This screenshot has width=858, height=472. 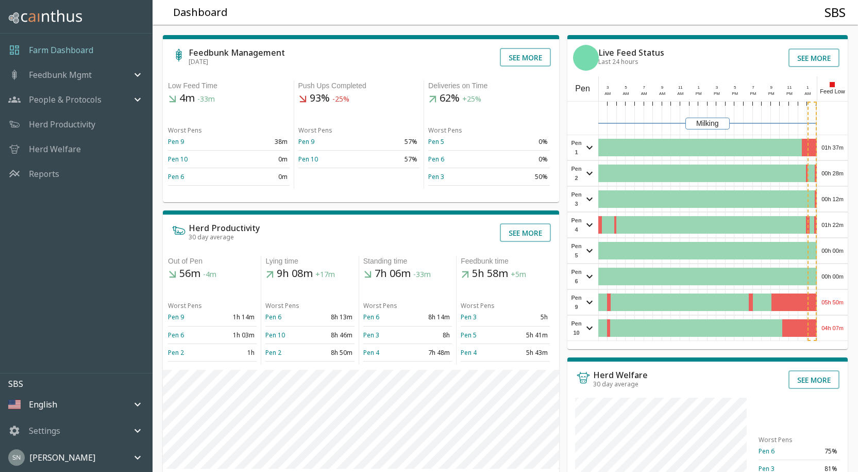 What do you see at coordinates (359, 86) in the screenshot?
I see `div: Push Ups Completed` at bounding box center [359, 86].